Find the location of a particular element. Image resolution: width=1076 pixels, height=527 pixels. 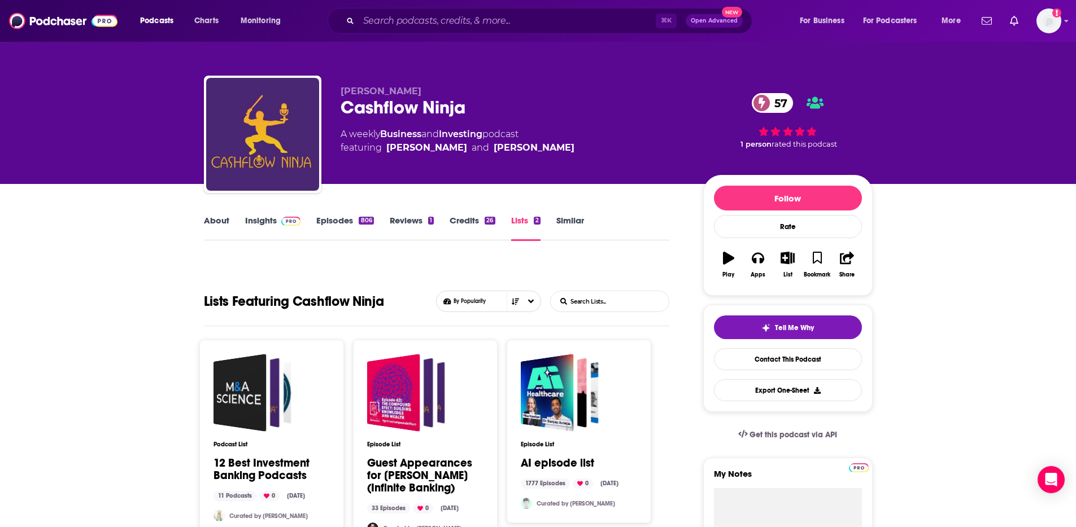

a: About is located at coordinates (216, 228).